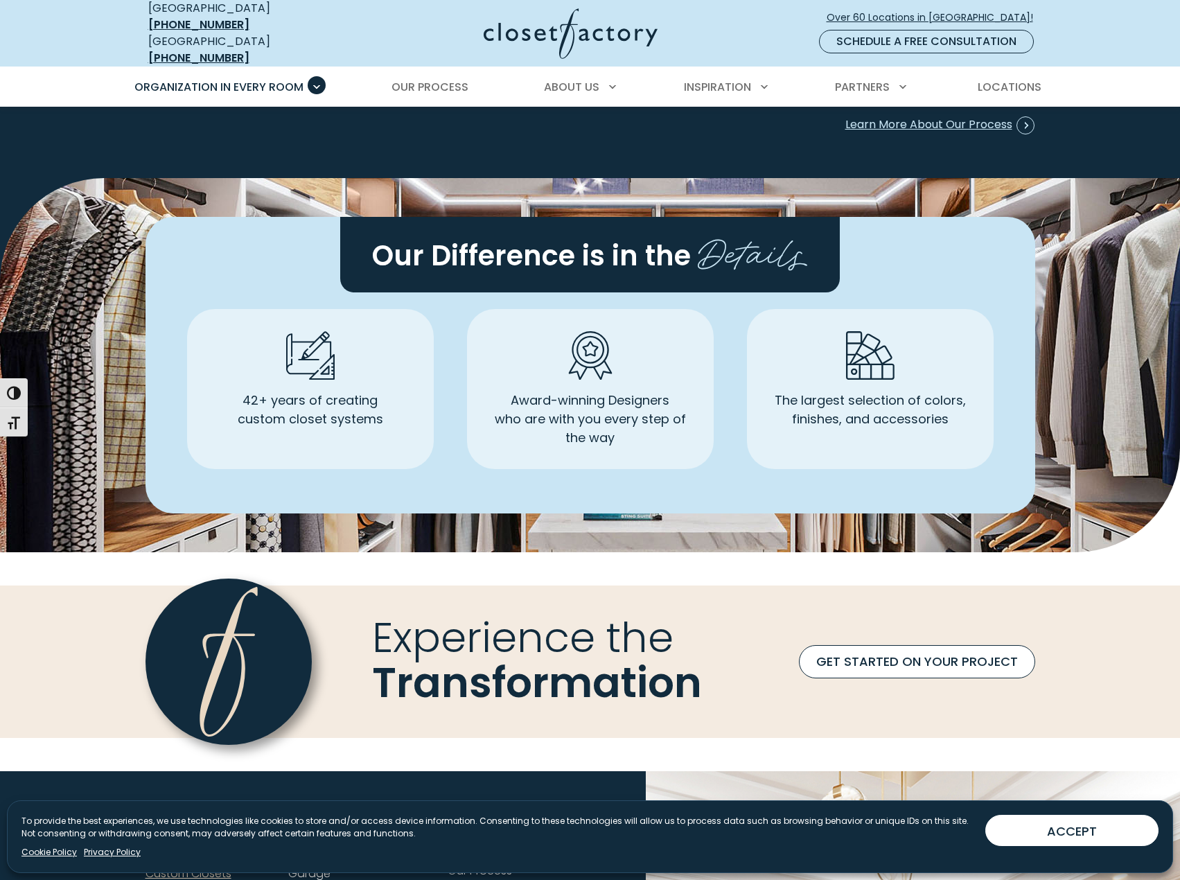 The width and height of the screenshot is (1180, 880). What do you see at coordinates (590, 87) in the screenshot?
I see `nav: Primary Menu` at bounding box center [590, 87].